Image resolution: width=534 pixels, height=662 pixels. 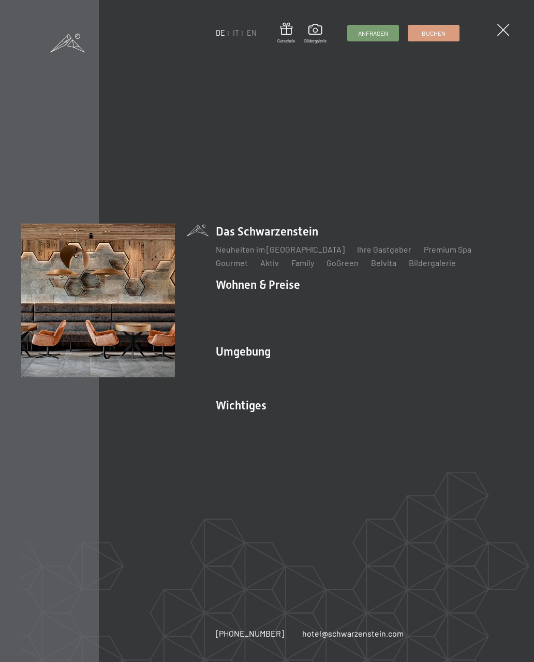 What do you see at coordinates (342, 262) in the screenshot?
I see `a: GoGreen` at bounding box center [342, 262].